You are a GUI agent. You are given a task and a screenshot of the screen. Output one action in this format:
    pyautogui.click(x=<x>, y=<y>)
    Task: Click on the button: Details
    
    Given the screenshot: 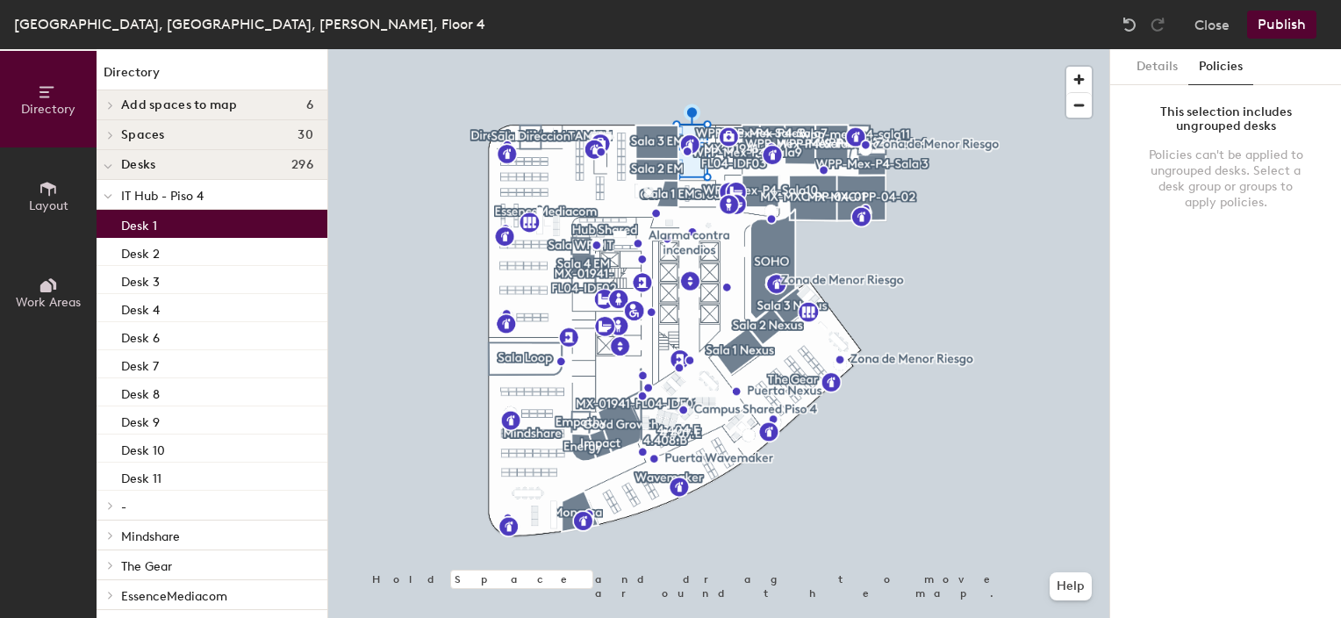 What is the action you would take?
    pyautogui.click(x=1157, y=67)
    